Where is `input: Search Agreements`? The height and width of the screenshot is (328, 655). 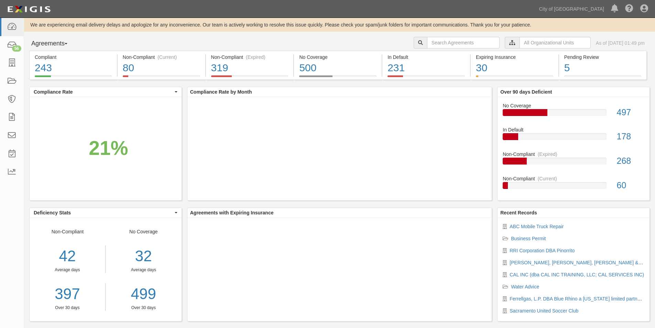 input: Search Agreements is located at coordinates (463, 43).